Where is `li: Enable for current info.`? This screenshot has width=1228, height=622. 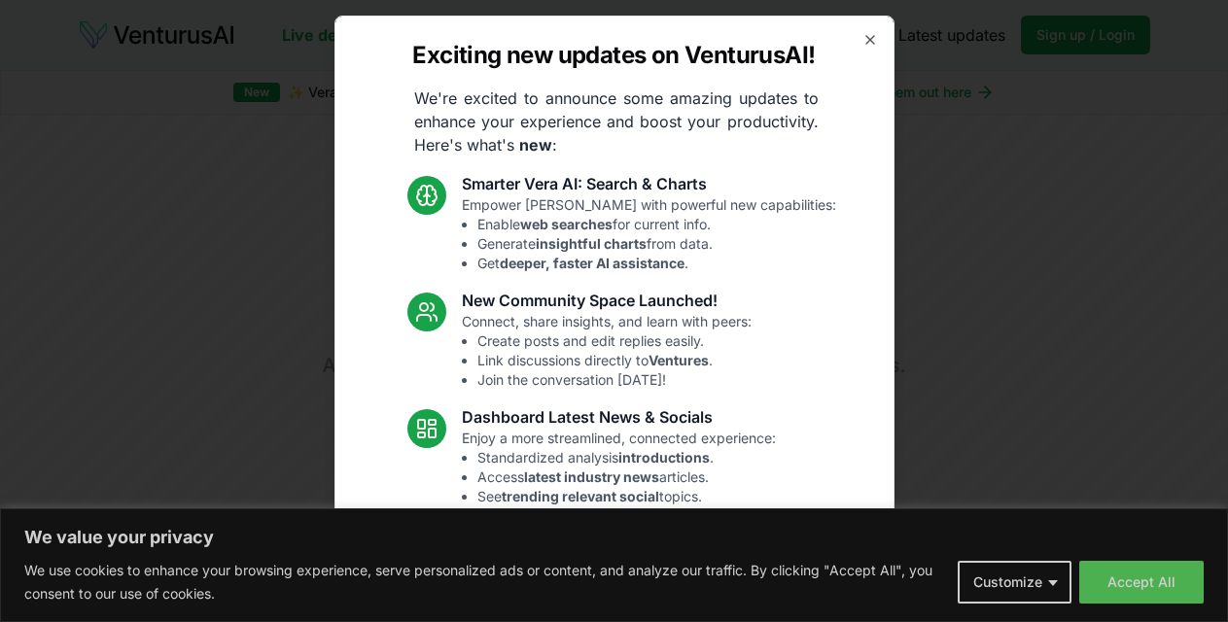 li: Enable for current info. is located at coordinates (657, 225).